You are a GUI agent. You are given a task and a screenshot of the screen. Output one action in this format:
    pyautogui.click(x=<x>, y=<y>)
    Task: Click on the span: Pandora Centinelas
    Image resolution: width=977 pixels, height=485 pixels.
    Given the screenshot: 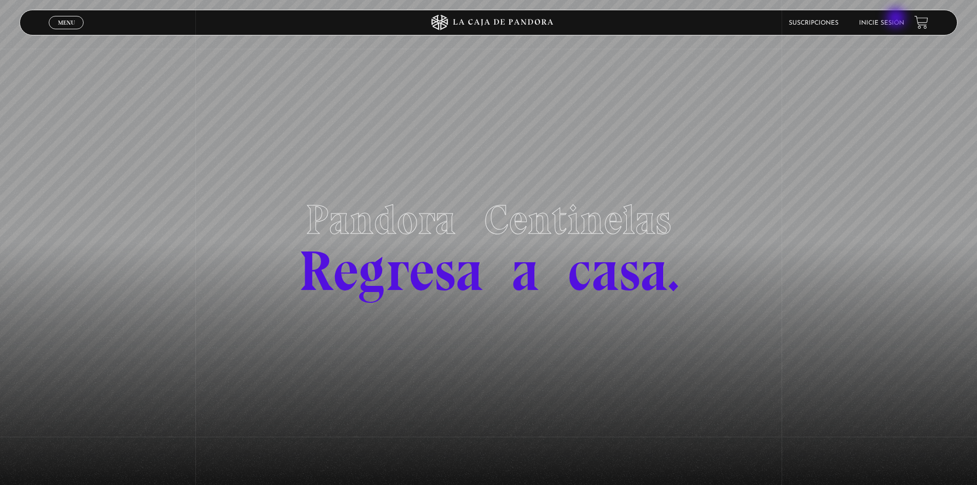 What is the action you would take?
    pyautogui.click(x=488, y=220)
    